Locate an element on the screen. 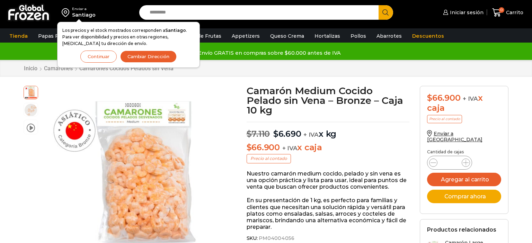 This screenshot has height=243, width=532. img: address-field-icon.svg is located at coordinates (67, 12).